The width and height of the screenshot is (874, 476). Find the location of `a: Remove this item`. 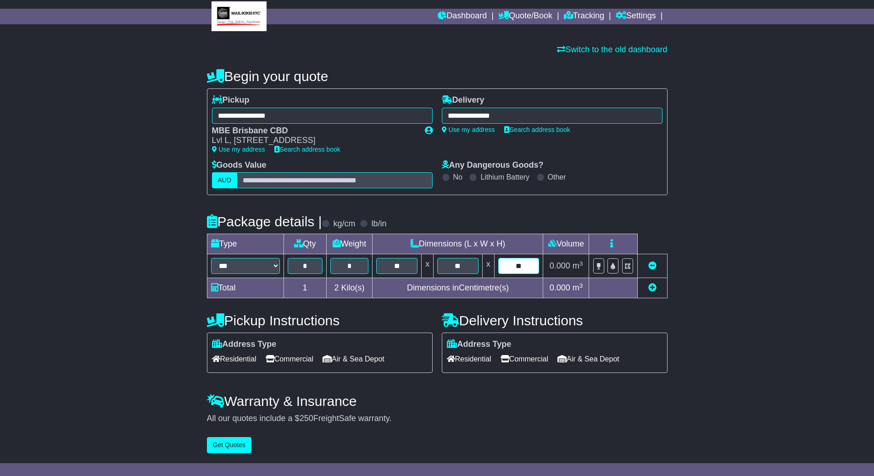

a: Remove this item is located at coordinates (652, 266).